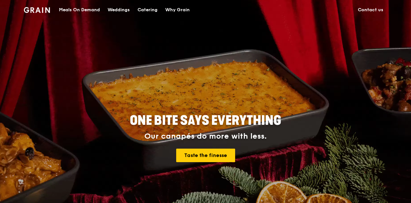 The width and height of the screenshot is (411, 203). Describe the element at coordinates (79, 10) in the screenshot. I see `div: Meals On Demand` at that location.